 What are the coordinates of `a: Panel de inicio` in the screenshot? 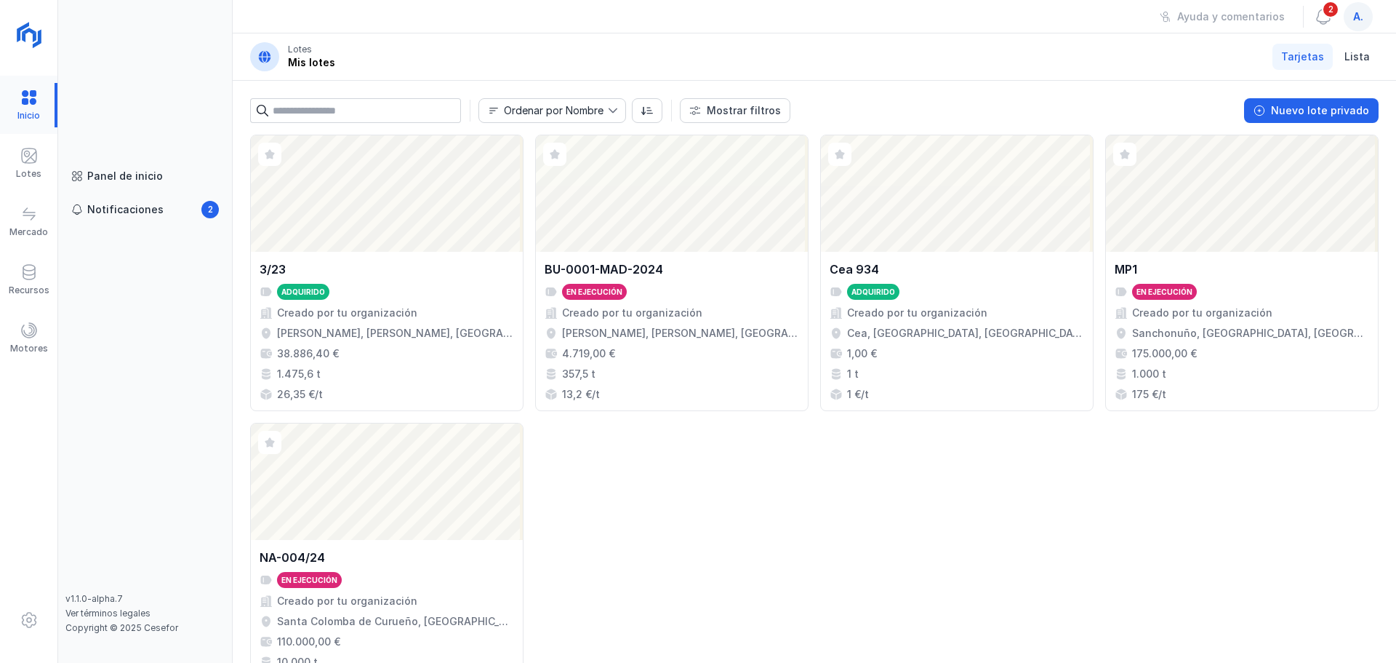 It's located at (145, 176).